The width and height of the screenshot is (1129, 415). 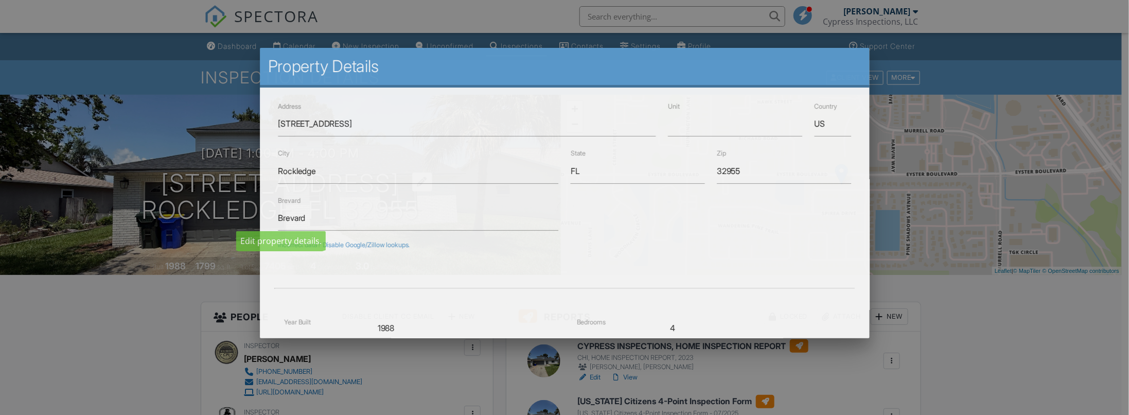 What do you see at coordinates (284, 153) in the screenshot?
I see `label: City` at bounding box center [284, 153].